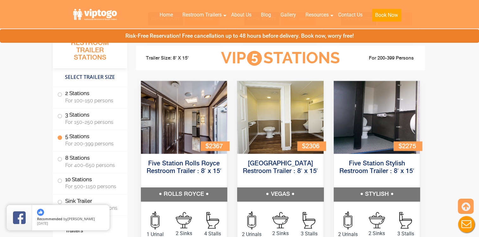 The width and height of the screenshot is (479, 237). What do you see at coordinates (350, 15) in the screenshot?
I see `a: Contact Us` at bounding box center [350, 15].